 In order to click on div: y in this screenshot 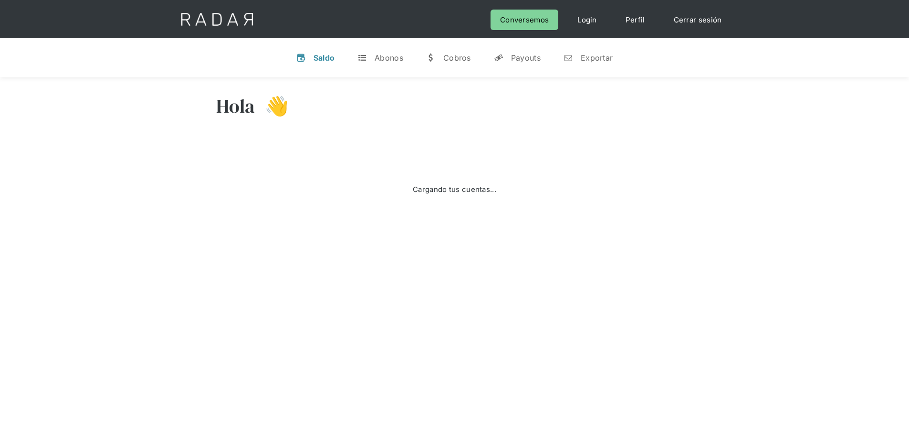, I will do `click(499, 58)`.